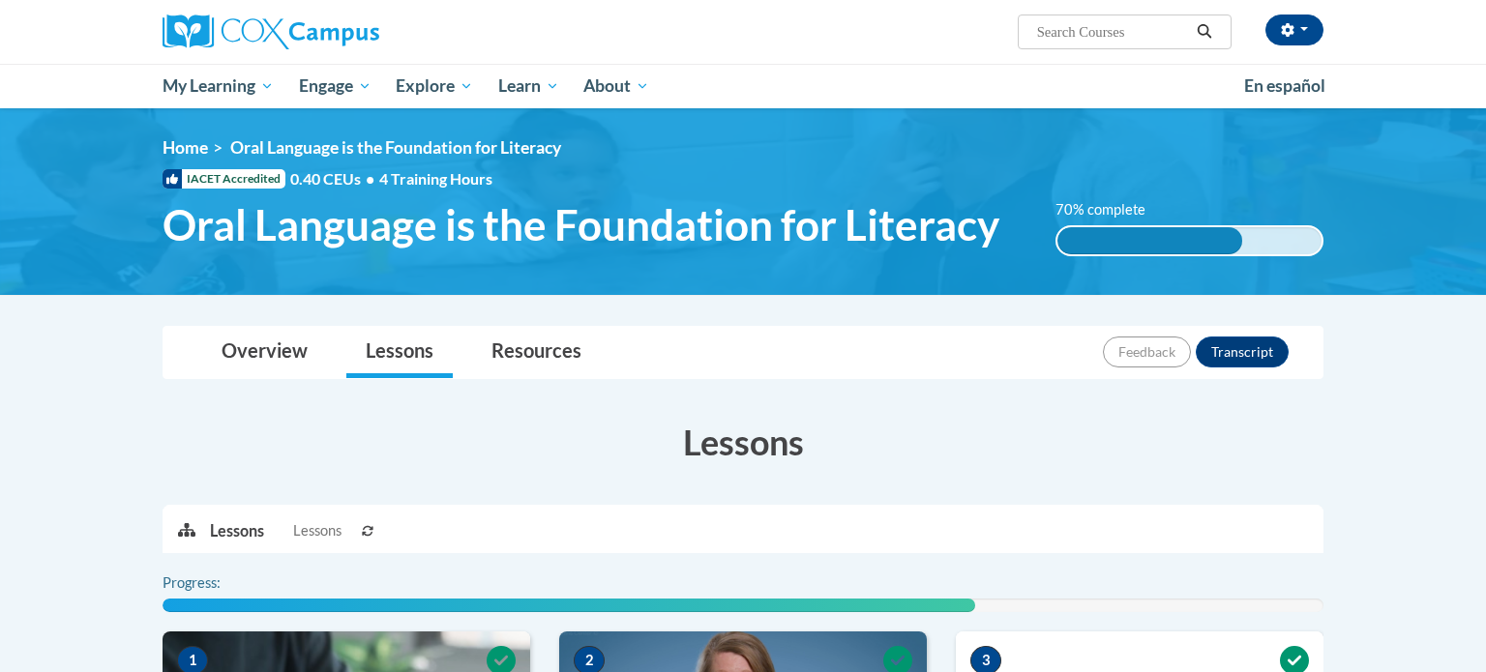  Describe the element at coordinates (218, 583) in the screenshot. I see `label: Progress:` at that location.